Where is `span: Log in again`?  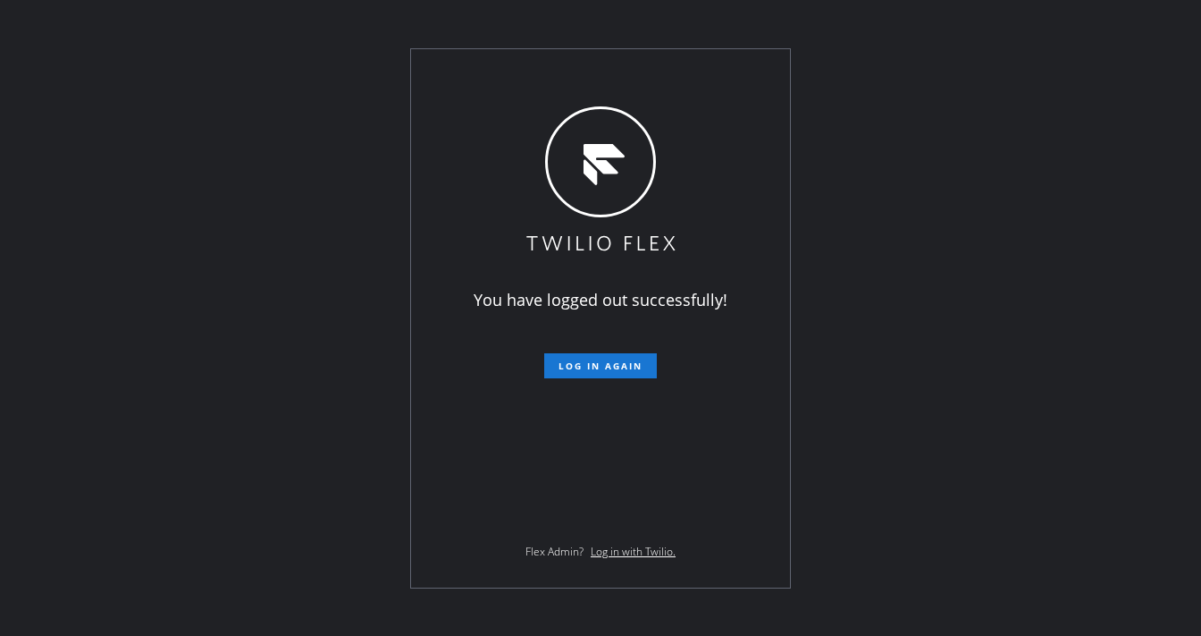
span: Log in again is located at coordinates (601, 366).